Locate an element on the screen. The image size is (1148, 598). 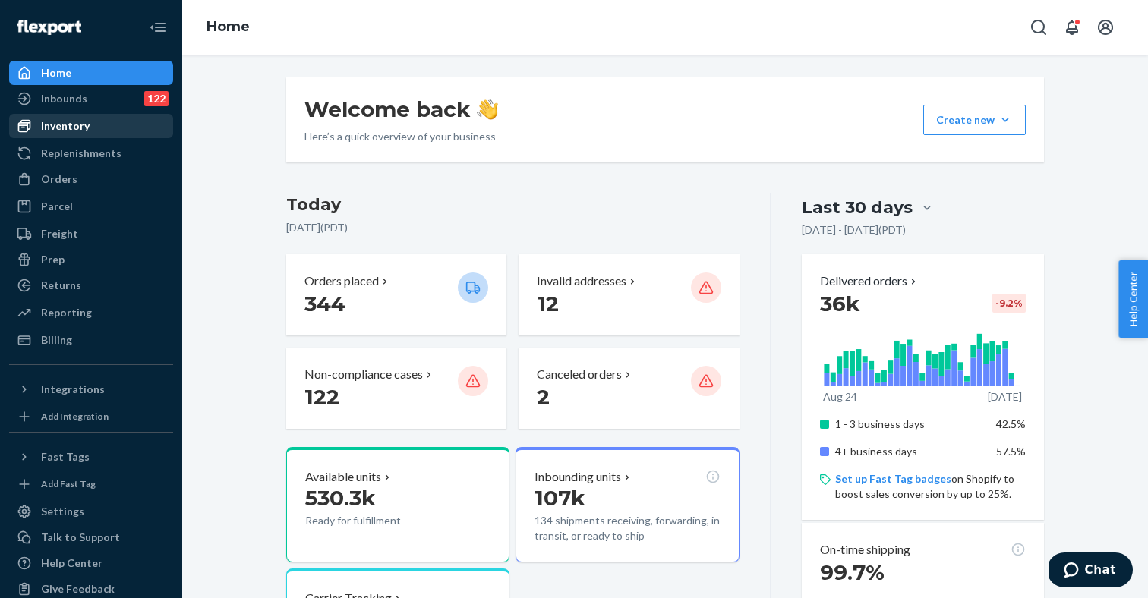
p: Available units is located at coordinates (343, 477).